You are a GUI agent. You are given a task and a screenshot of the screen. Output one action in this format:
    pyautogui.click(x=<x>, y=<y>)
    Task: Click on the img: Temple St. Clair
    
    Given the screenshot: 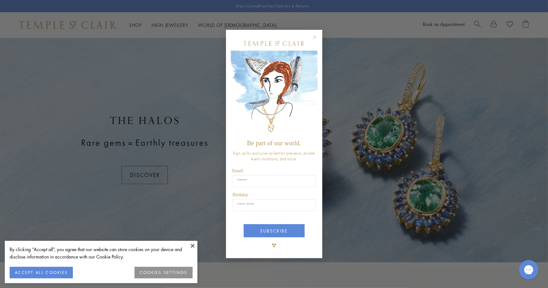 What is the action you would take?
    pyautogui.click(x=274, y=43)
    